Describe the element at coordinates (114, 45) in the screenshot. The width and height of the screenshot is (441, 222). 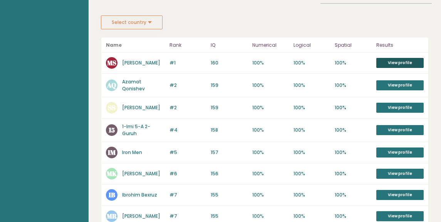
I see `b: Name` at that location.